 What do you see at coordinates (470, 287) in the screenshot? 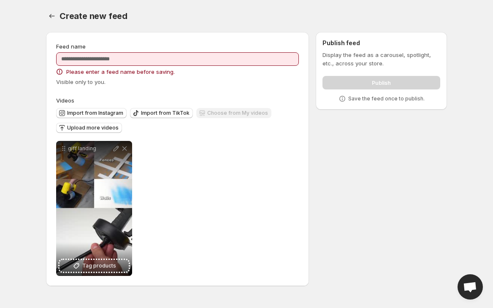
I see `a: Open chat` at bounding box center [470, 287].